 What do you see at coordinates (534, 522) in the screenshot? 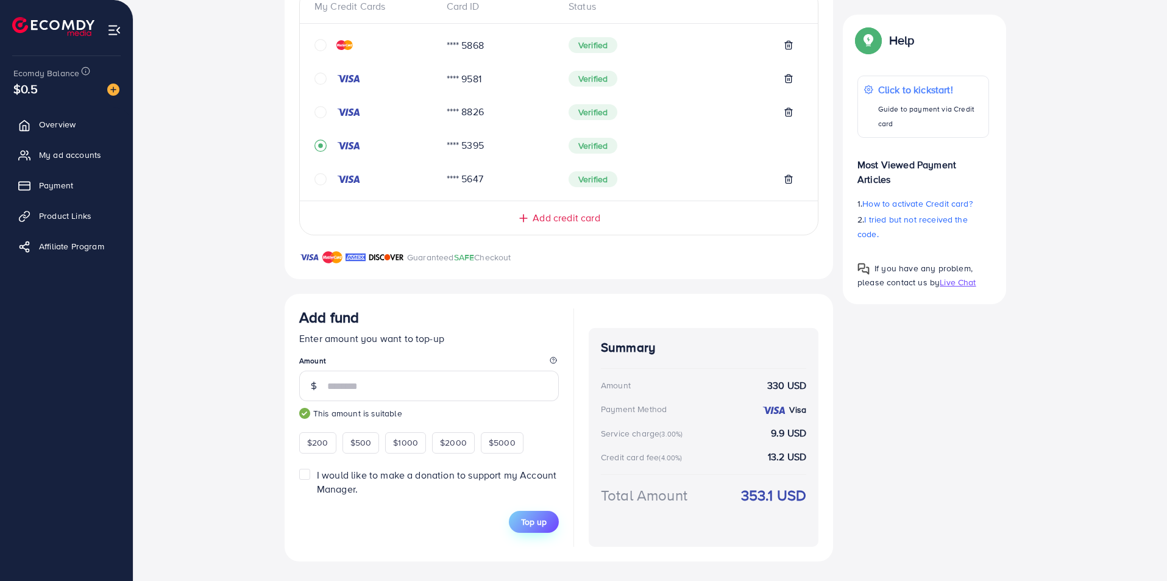
I see `span: Top up` at bounding box center [534, 522].